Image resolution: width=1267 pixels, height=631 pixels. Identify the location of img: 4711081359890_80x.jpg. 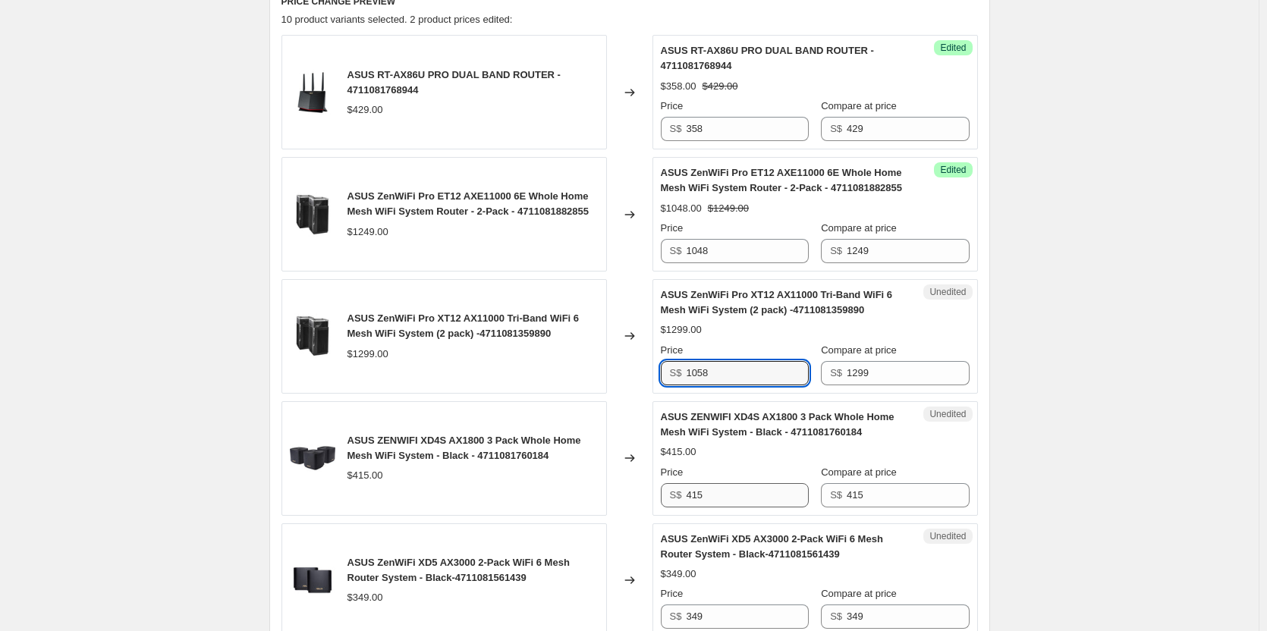
(313, 336).